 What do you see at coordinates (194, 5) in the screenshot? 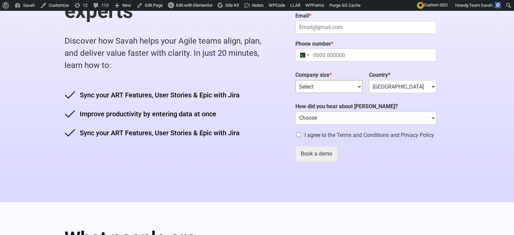
I see `span: Edit with Elementor` at bounding box center [194, 5].